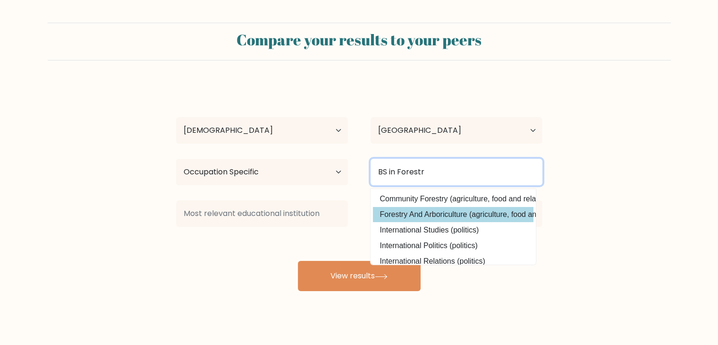 The height and width of the screenshot is (345, 718). What do you see at coordinates (262, 213) in the screenshot?
I see `input: Most relevant educational institution` at bounding box center [262, 213].